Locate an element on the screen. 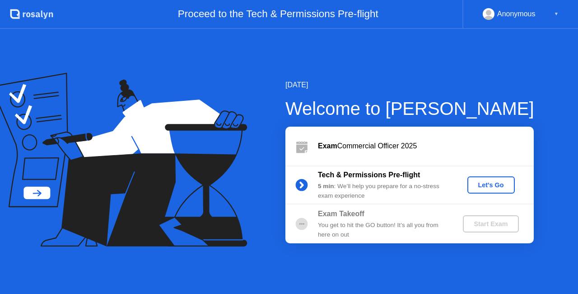 The image size is (578, 294). div: You get to hit the GO button! It’s all you from here on out is located at coordinates (383, 229).